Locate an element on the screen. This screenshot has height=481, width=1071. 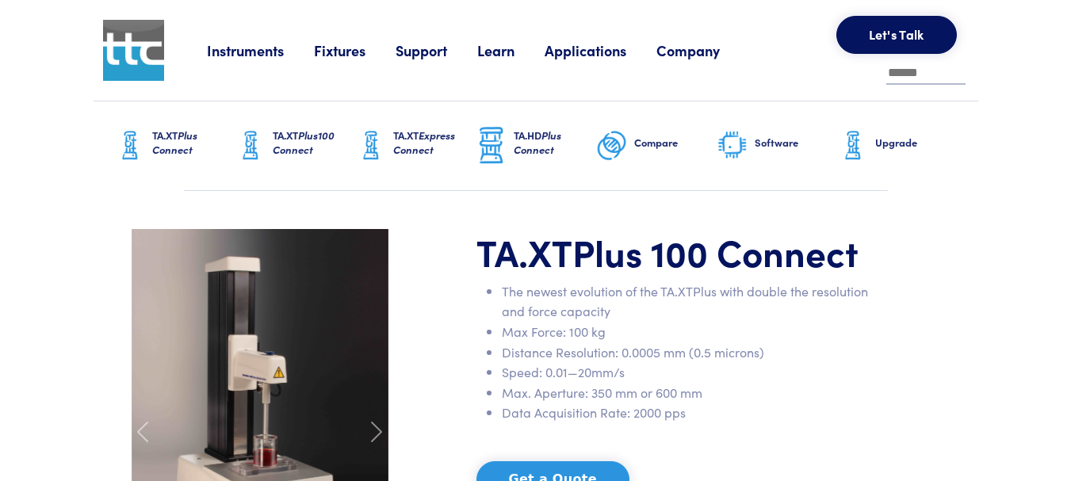
li: Data Acquisition Rate: 2000 pps is located at coordinates (686, 413).